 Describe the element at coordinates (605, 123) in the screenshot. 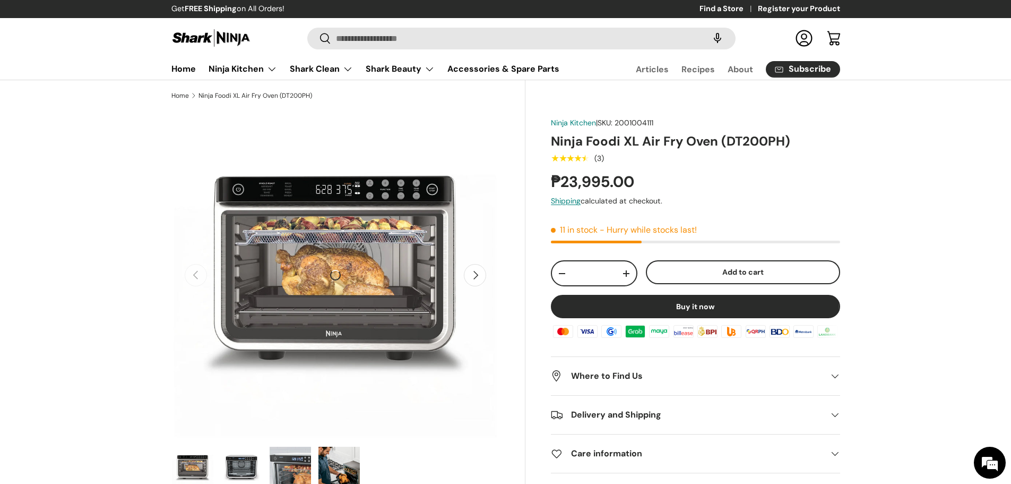

I see `span: SKU:` at that location.